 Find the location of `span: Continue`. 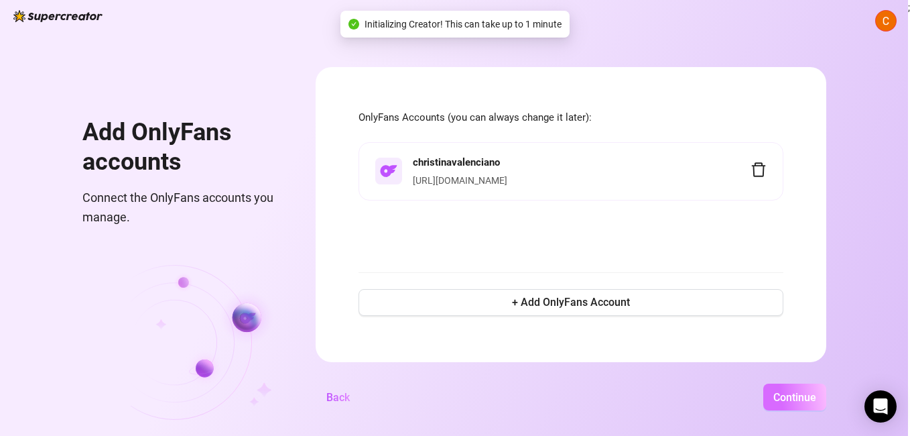

span: Continue is located at coordinates (795, 397).